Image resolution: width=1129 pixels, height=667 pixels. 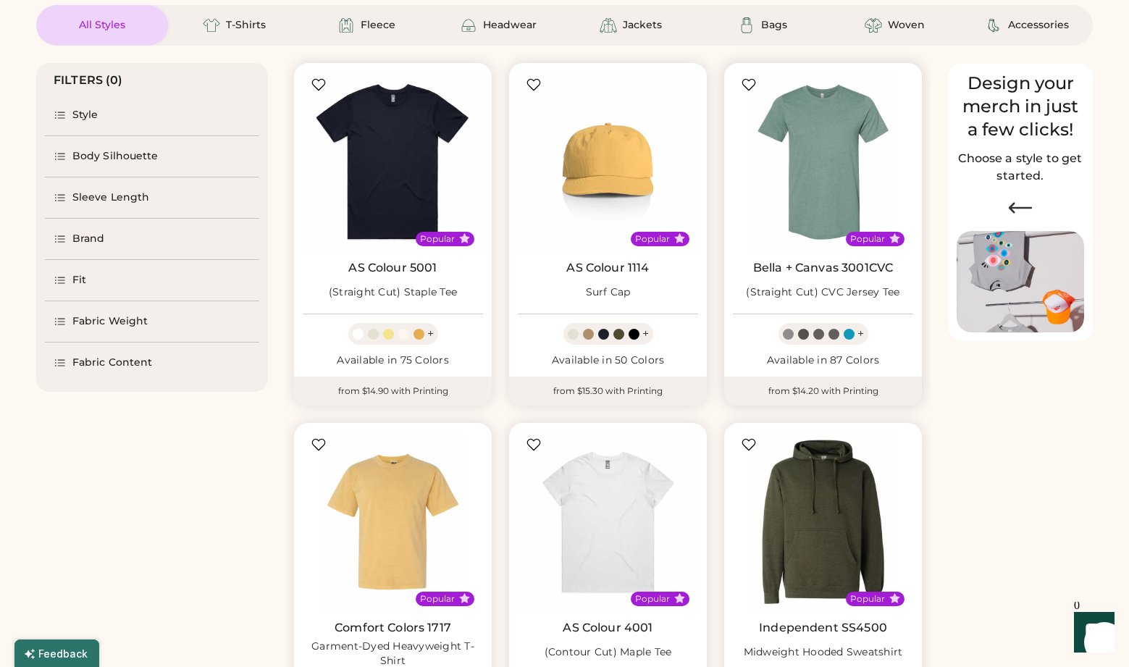 What do you see at coordinates (346, 25) in the screenshot?
I see `img: Fleece Icon` at bounding box center [346, 25].